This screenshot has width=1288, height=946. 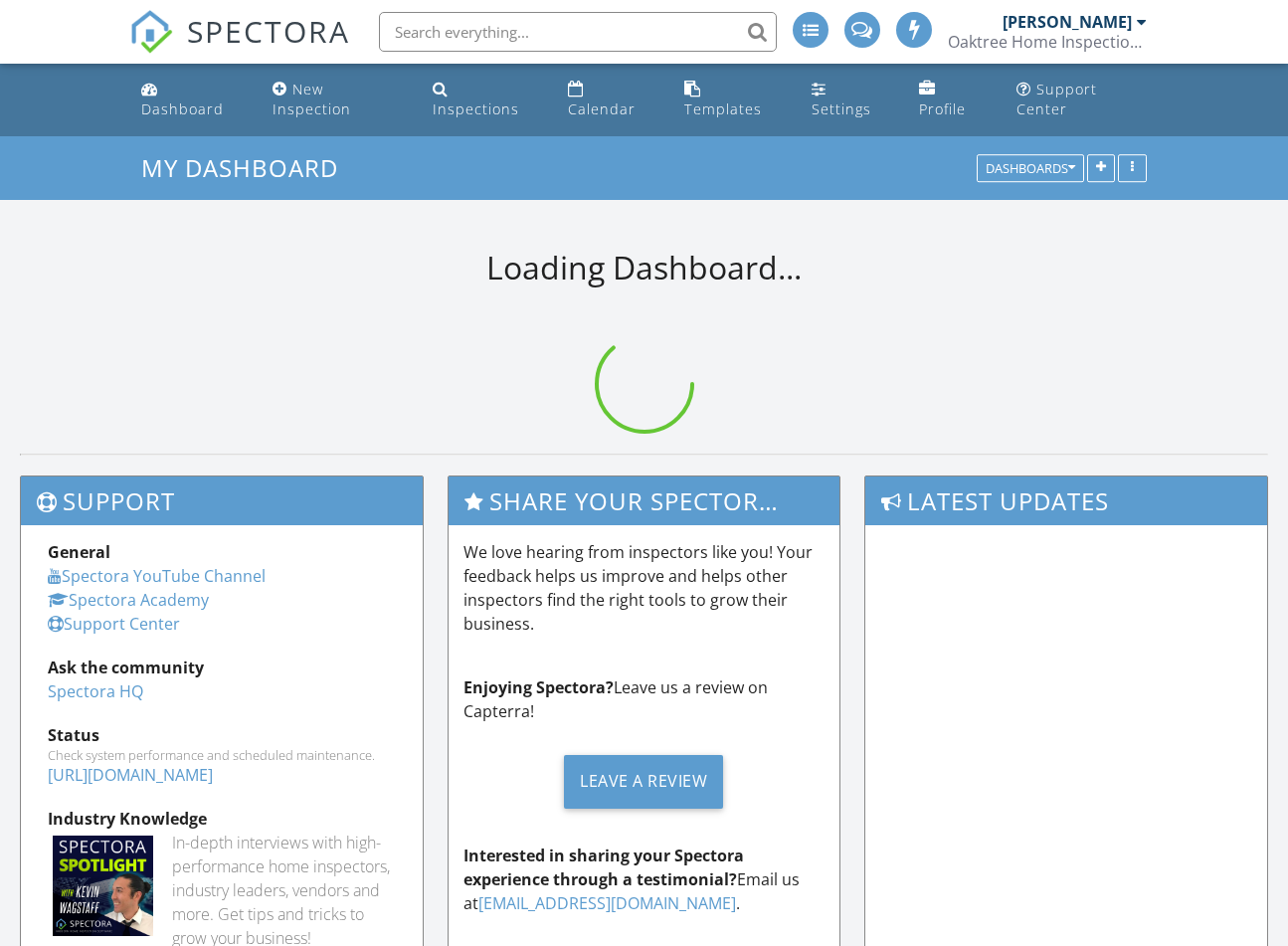 I want to click on div: Oaktree Home Inspections, so click(x=1047, y=42).